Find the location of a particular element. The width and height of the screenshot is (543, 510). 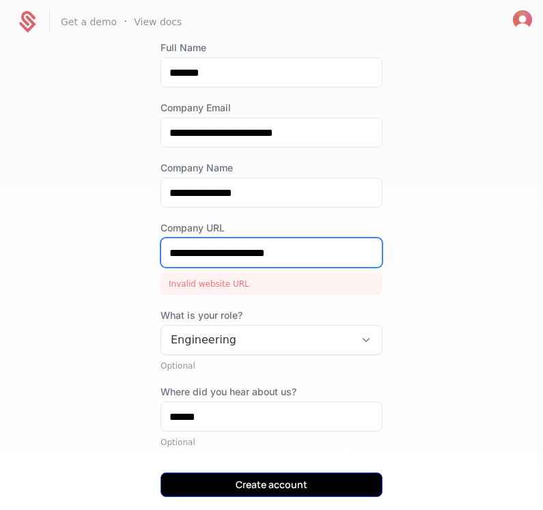

button: Open user button is located at coordinates (523, 20).